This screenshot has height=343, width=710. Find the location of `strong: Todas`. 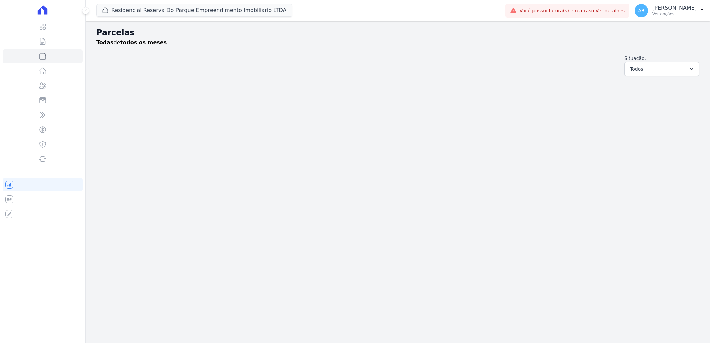

strong: Todas is located at coordinates (105, 42).